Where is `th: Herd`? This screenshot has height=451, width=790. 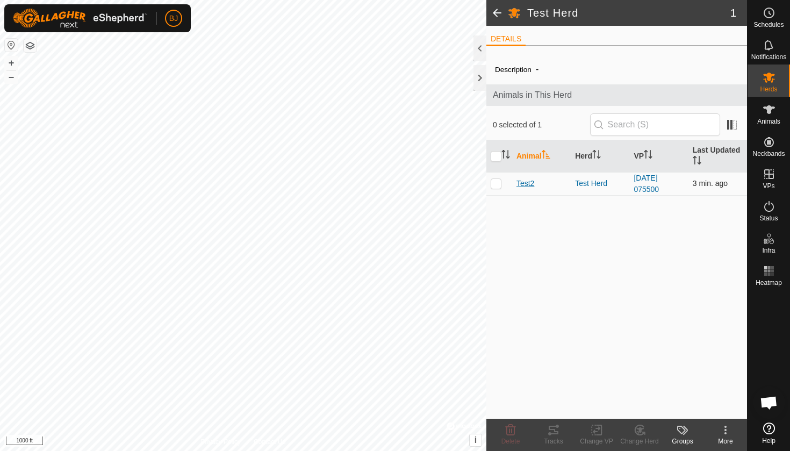 th: Herd is located at coordinates (600, 156).